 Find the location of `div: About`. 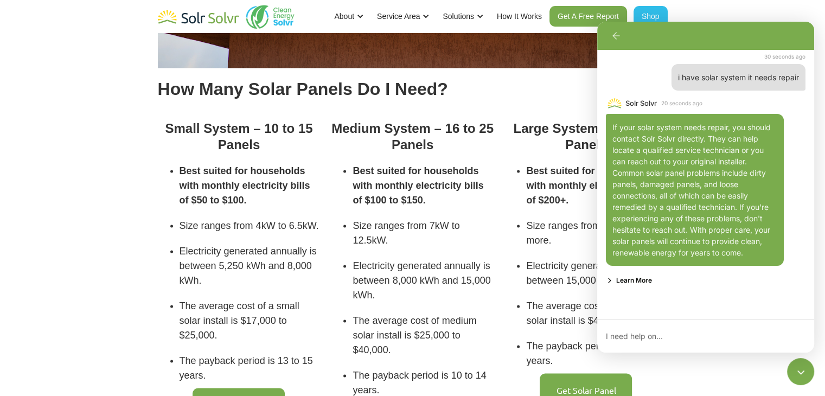

div: About is located at coordinates (344, 16).